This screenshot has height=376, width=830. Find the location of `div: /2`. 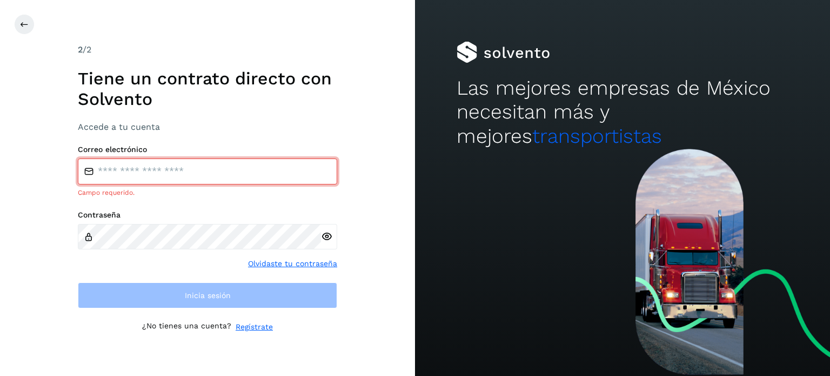

div: /2 is located at coordinates (208, 50).